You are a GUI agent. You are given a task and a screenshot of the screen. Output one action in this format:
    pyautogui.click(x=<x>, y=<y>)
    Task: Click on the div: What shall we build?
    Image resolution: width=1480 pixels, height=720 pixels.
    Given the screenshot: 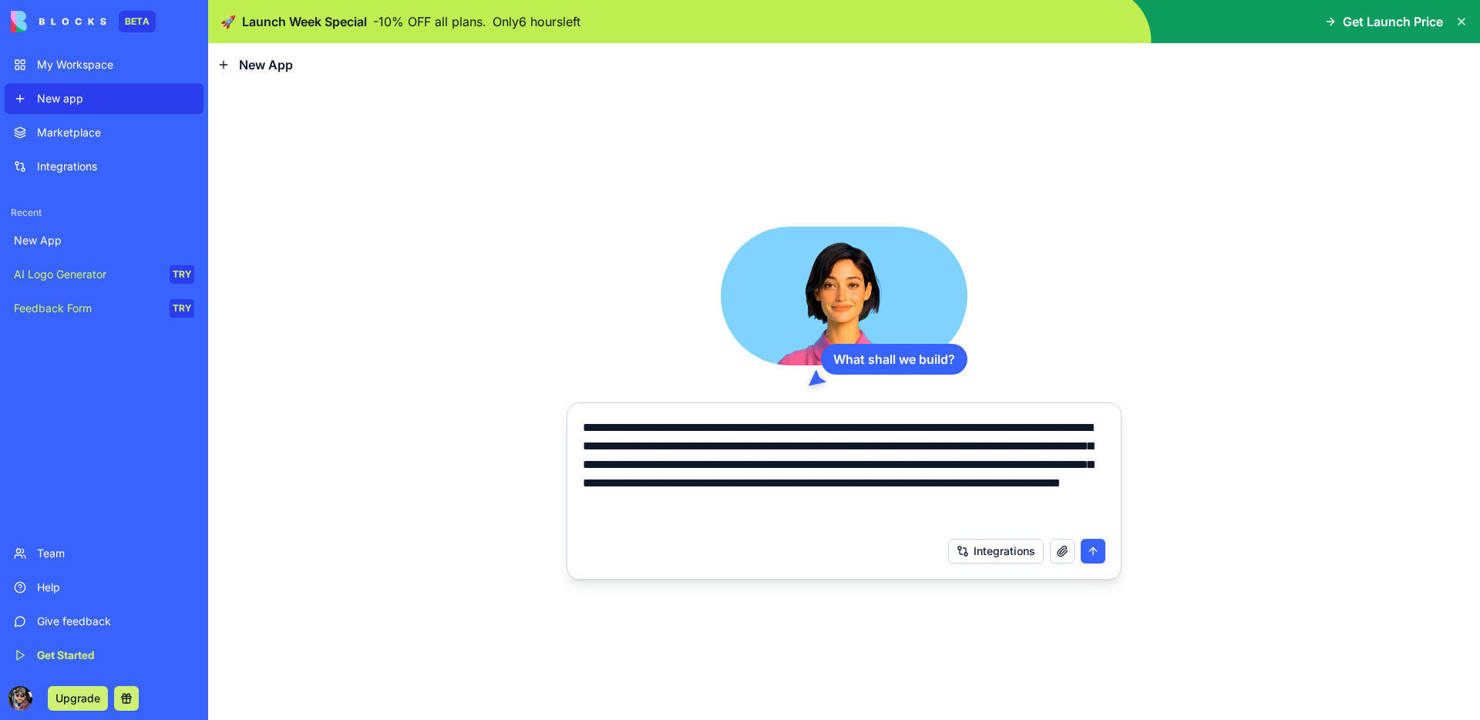 What is the action you would take?
    pyautogui.click(x=894, y=359)
    